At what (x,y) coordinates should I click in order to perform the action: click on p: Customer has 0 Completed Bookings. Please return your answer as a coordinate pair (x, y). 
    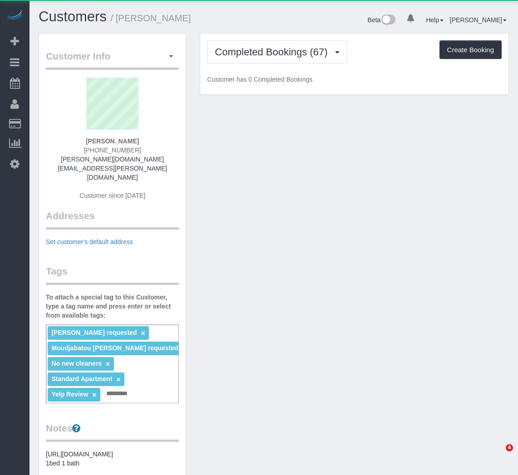
    Looking at the image, I should click on (354, 79).